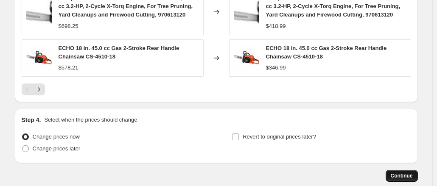  What do you see at coordinates (68, 26) in the screenshot?
I see `div: $698.25` at bounding box center [68, 26].